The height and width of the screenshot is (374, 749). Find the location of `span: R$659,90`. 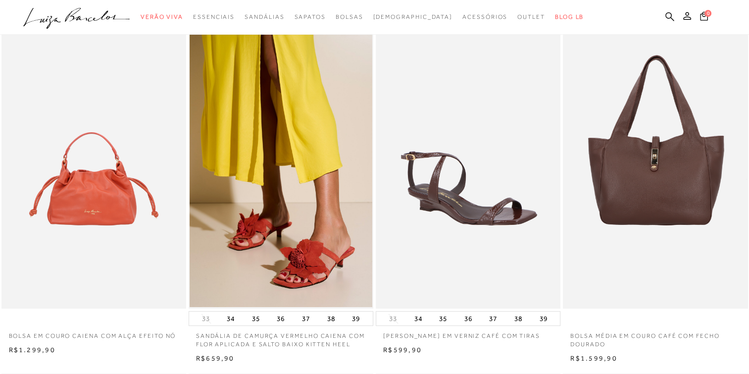

span: R$659,90 is located at coordinates (215, 358).